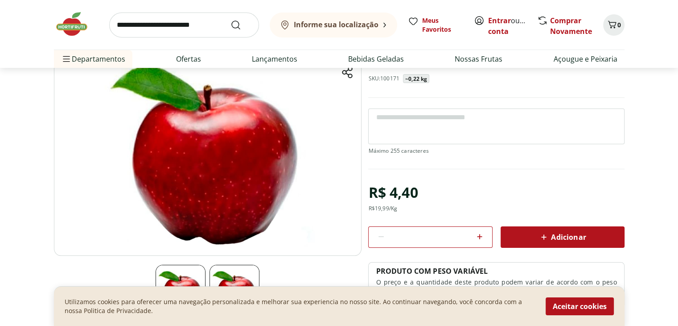 The image size is (678, 326). I want to click on b: Informe sua localização, so click(336, 25).